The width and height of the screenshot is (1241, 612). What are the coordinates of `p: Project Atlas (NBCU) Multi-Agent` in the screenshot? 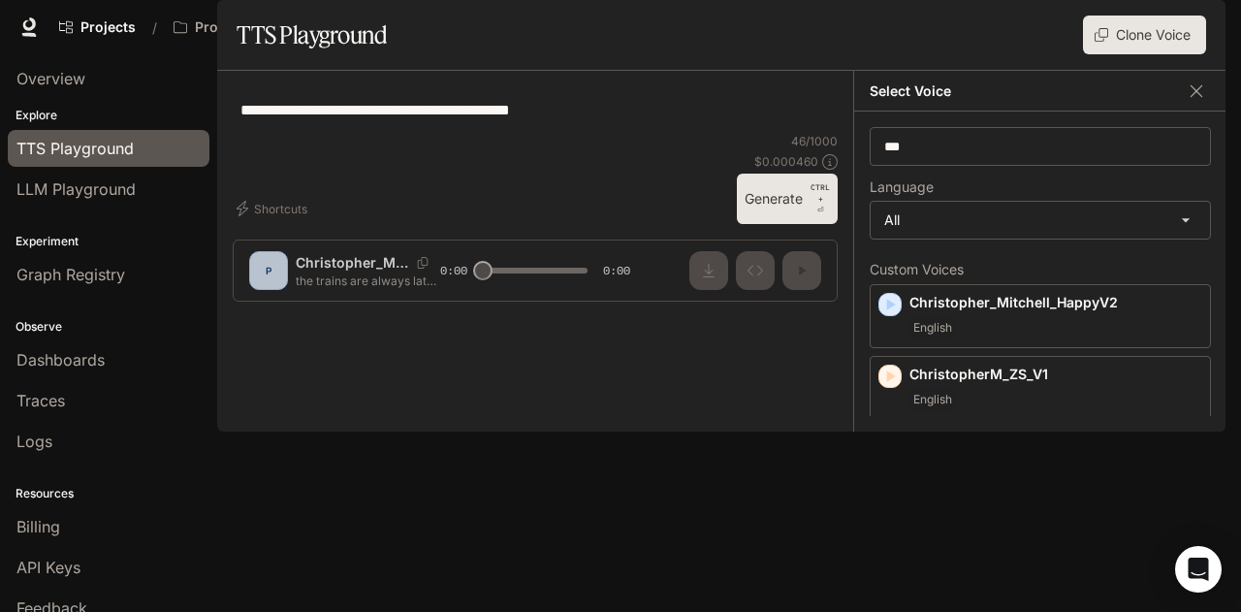 It's located at (249, 27).